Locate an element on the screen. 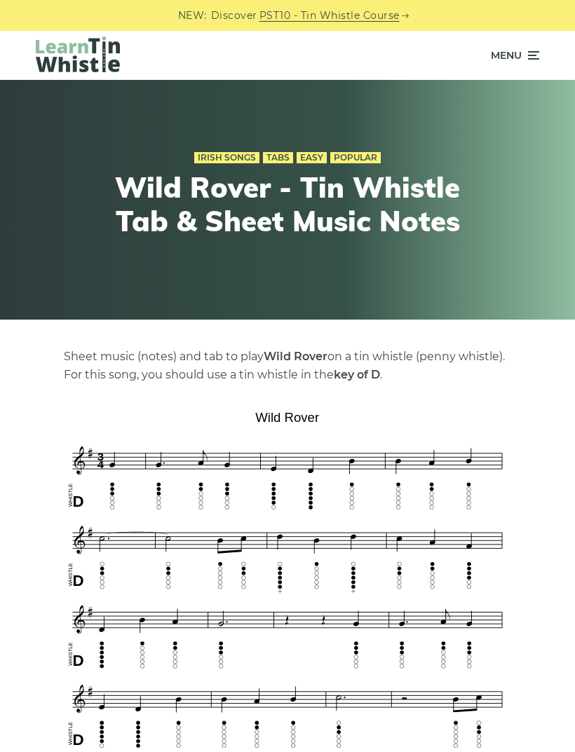  span: Menu is located at coordinates (506, 55).